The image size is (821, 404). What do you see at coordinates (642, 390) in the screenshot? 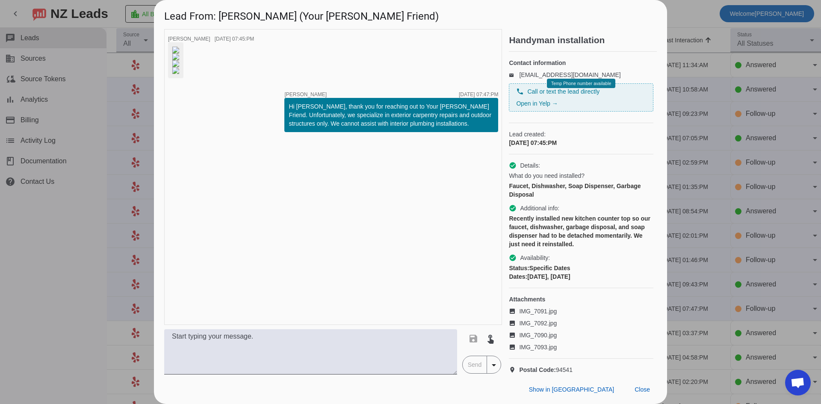
I see `button: Close` at bounding box center [642, 390].